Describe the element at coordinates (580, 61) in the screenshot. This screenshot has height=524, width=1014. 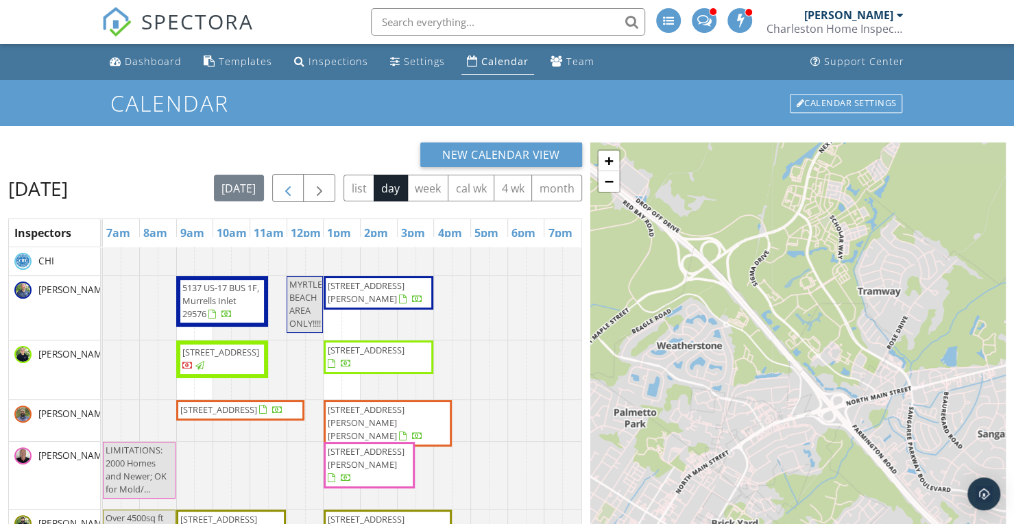
I see `div: Team` at that location.